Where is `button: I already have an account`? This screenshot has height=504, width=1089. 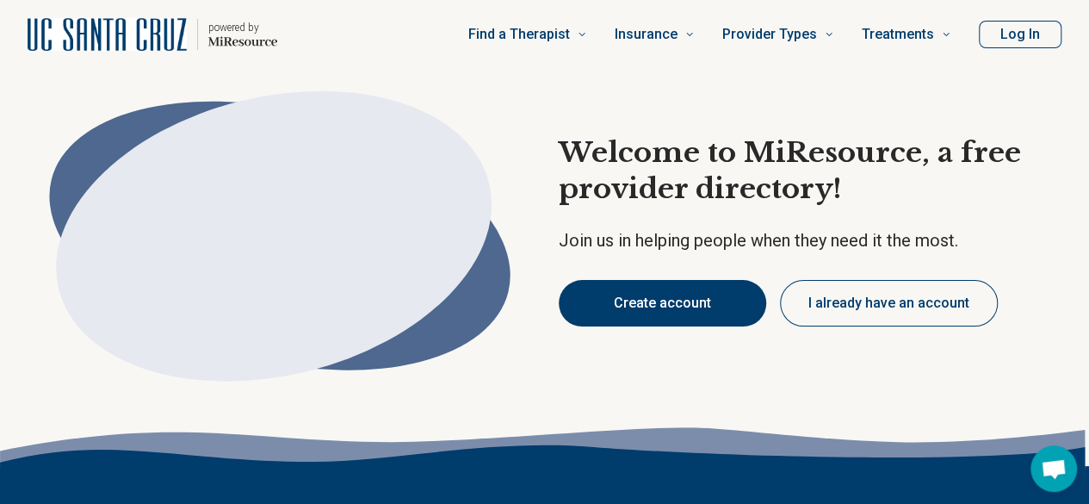 button: I already have an account is located at coordinates (889, 303).